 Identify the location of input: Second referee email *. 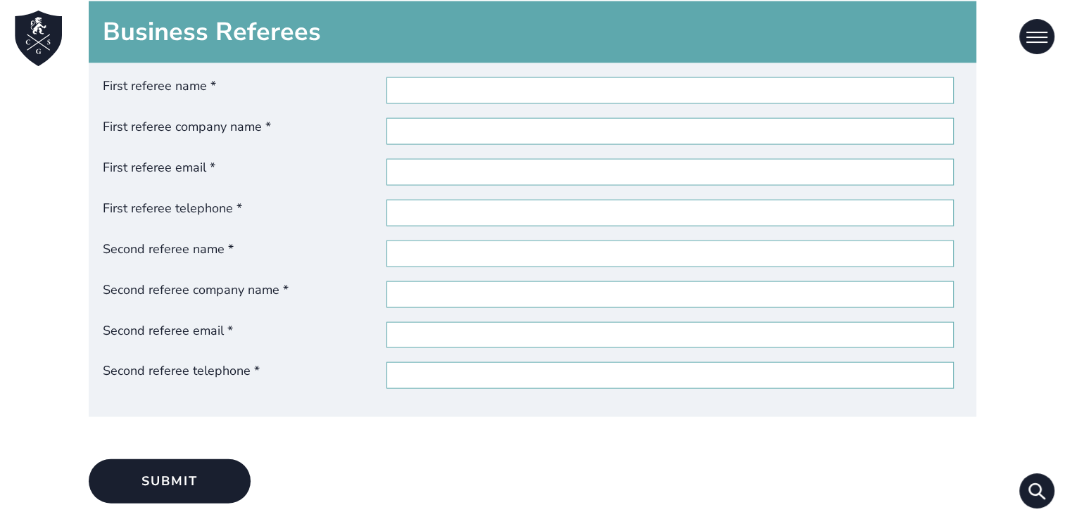
(670, 336).